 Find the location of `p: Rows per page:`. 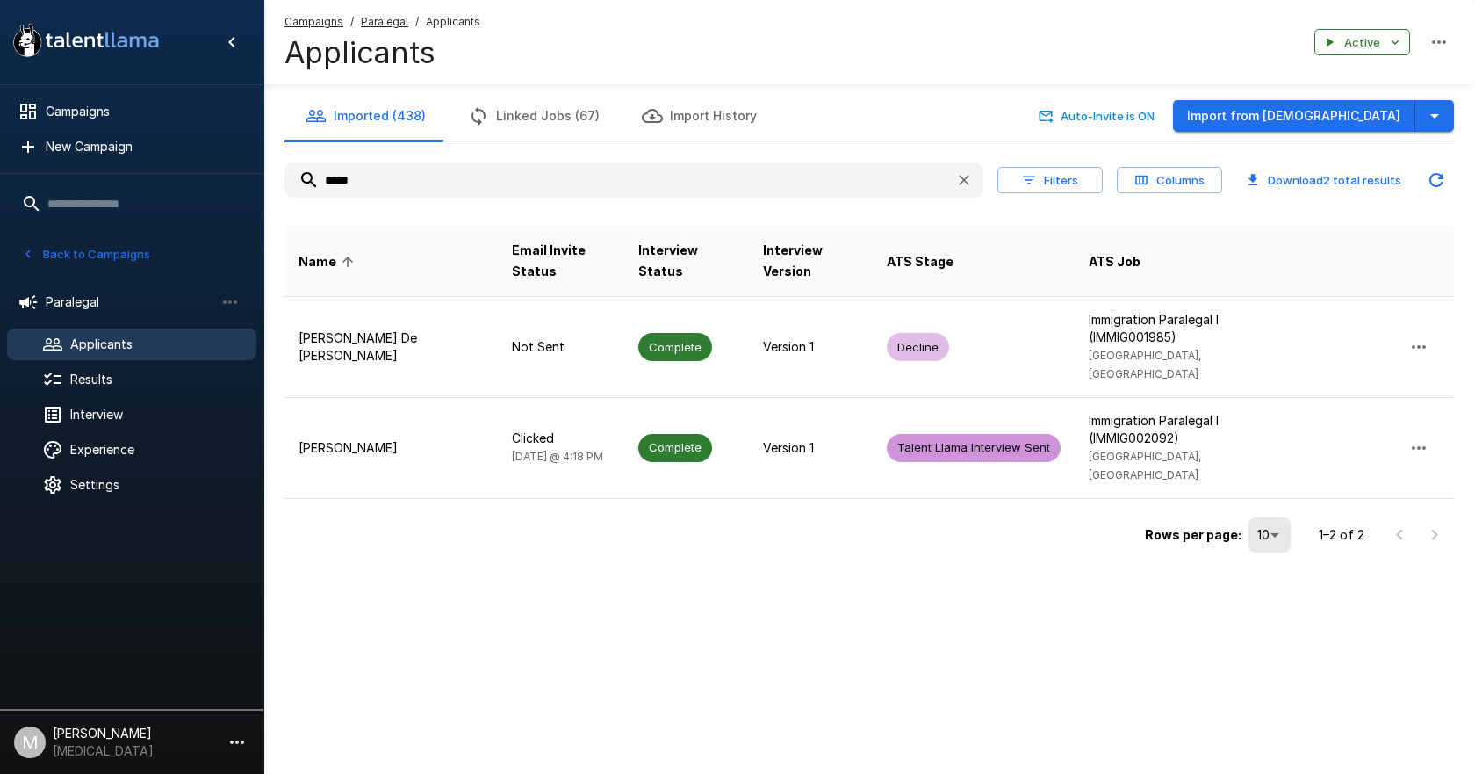

p: Rows per page: is located at coordinates (1193, 535).